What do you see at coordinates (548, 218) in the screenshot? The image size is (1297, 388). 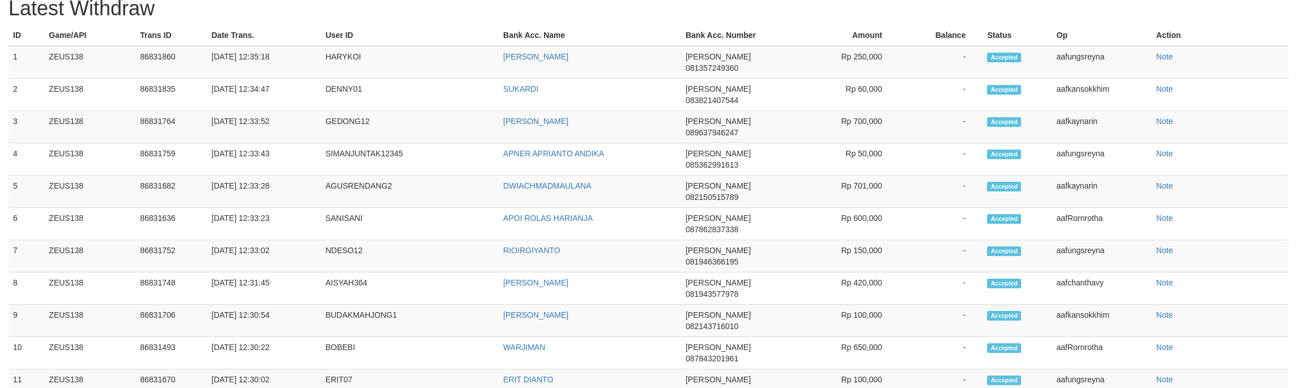 I see `a: APOI ROLAS HARIANJA` at bounding box center [548, 218].